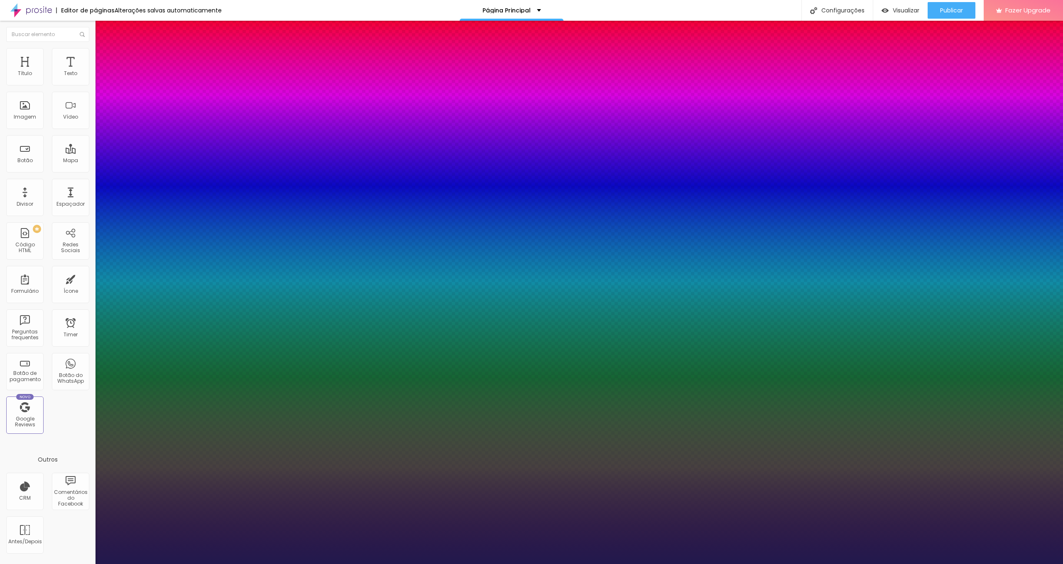  What do you see at coordinates (25, 204) in the screenshot?
I see `div: Divisor` at bounding box center [25, 204].